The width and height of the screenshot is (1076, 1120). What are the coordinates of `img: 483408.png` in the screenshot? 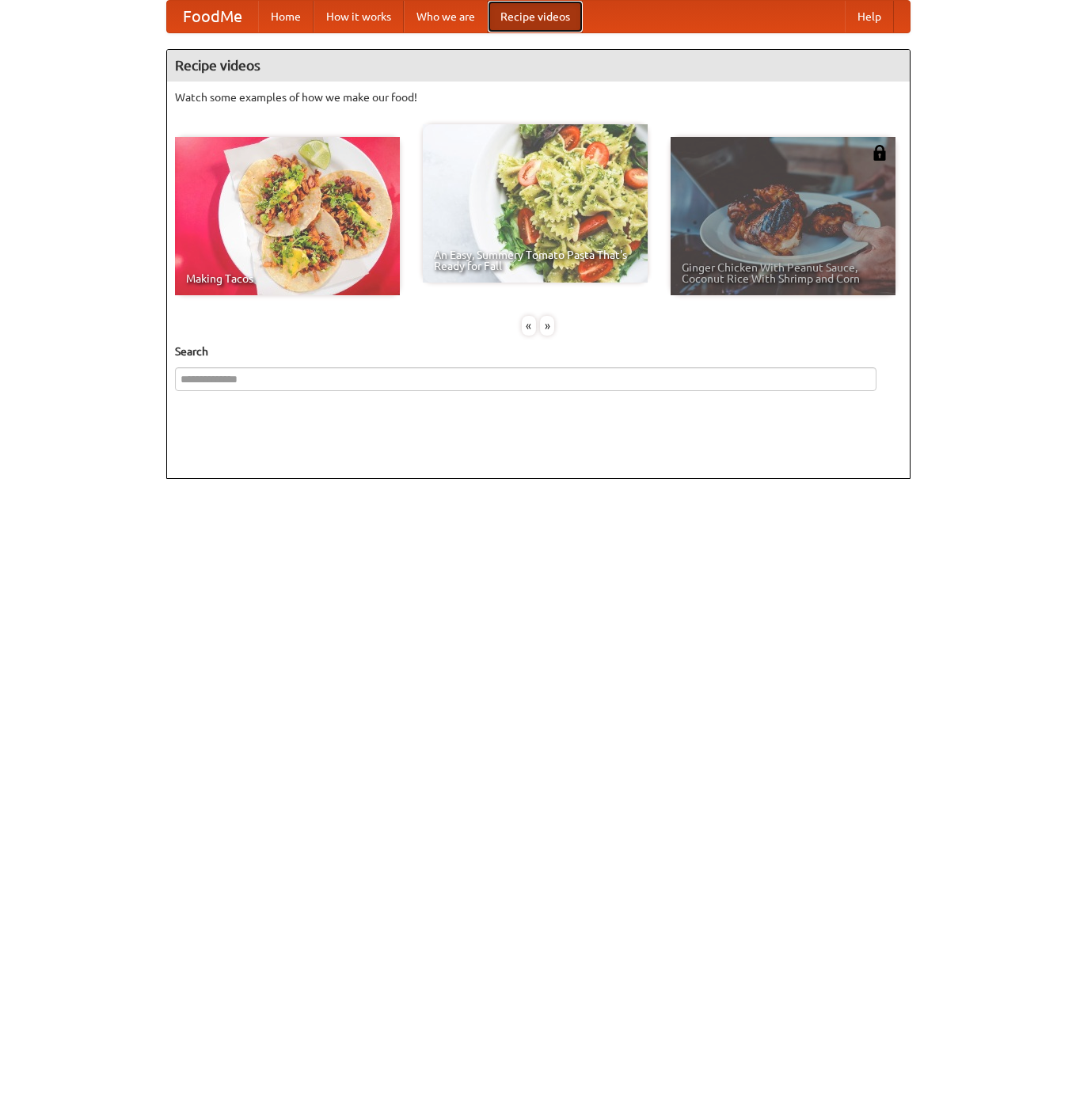 It's located at (879, 152).